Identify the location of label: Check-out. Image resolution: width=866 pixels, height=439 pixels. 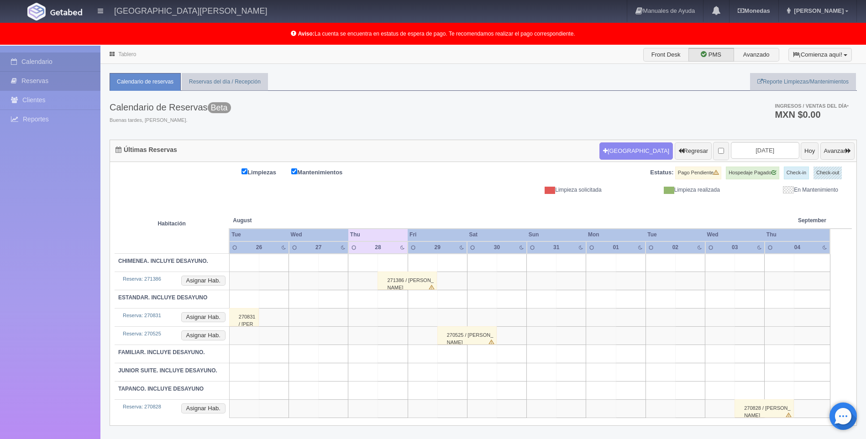
(828, 173).